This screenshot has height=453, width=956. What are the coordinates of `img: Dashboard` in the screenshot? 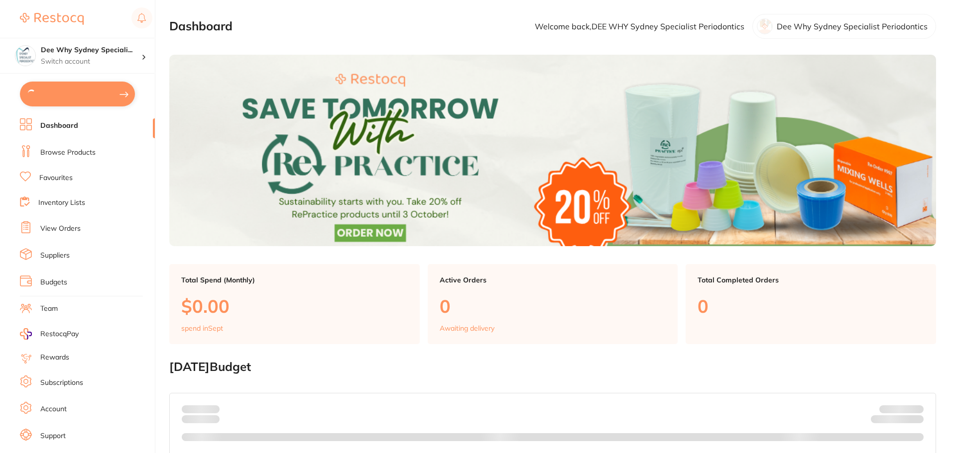 It's located at (553, 150).